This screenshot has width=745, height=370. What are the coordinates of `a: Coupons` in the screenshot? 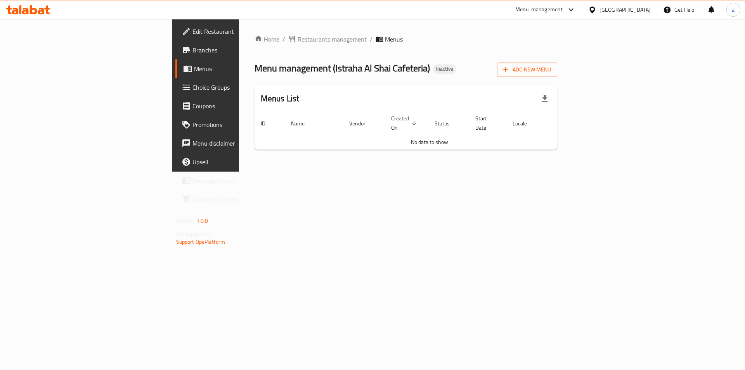 It's located at (236, 106).